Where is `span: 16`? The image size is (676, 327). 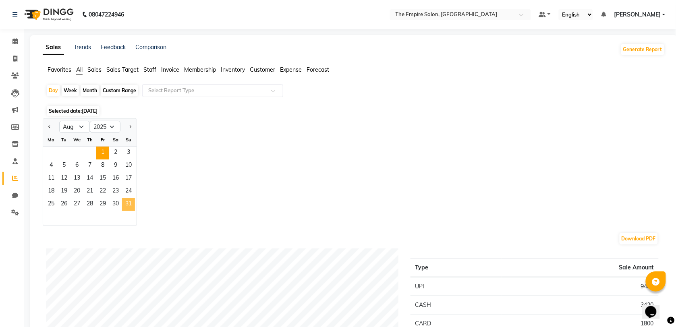 span: 16 is located at coordinates (116, 179).